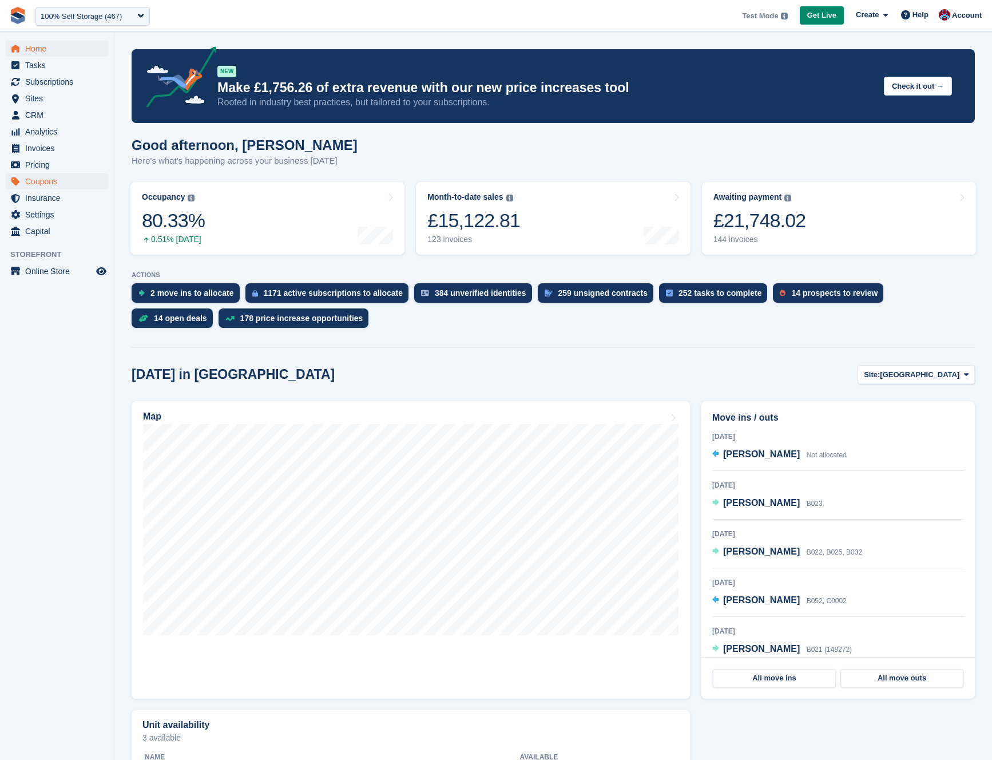 The width and height of the screenshot is (992, 760). What do you see at coordinates (549, 293) in the screenshot?
I see `img: contract_signature_icon-13c848040528278c33f63329250d36e43548de30e8caae1d1a13099fd9432cc5.svg` at bounding box center [549, 293].